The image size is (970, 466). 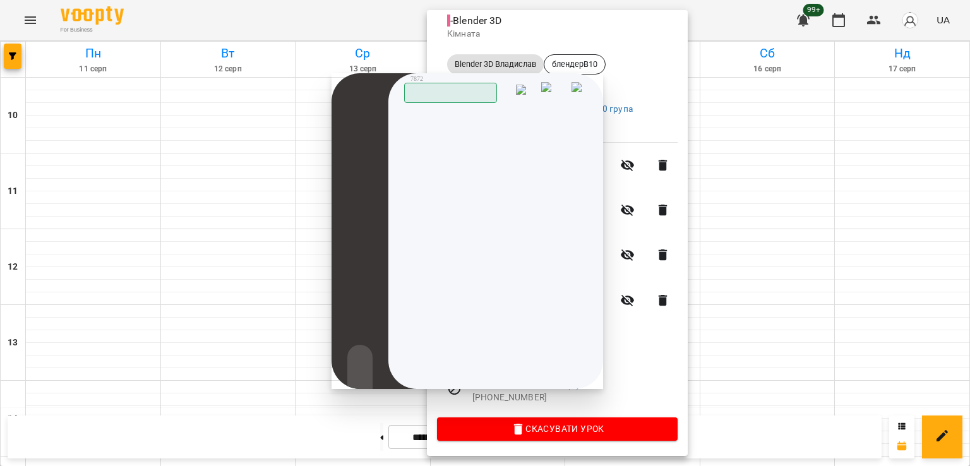 What do you see at coordinates (575, 64) in the screenshot?
I see `span: блендерВ10` at bounding box center [575, 64].